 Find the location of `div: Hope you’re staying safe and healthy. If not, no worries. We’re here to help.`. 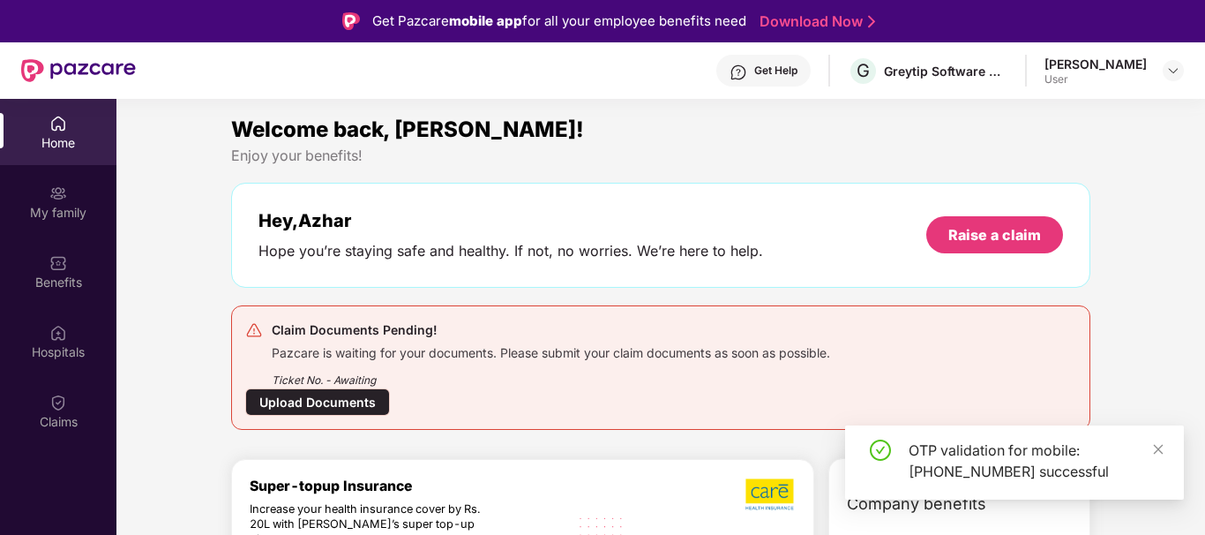

div: Hope you’re staying safe and healthy. If not, no worries. We’re here to help. is located at coordinates (511, 251).